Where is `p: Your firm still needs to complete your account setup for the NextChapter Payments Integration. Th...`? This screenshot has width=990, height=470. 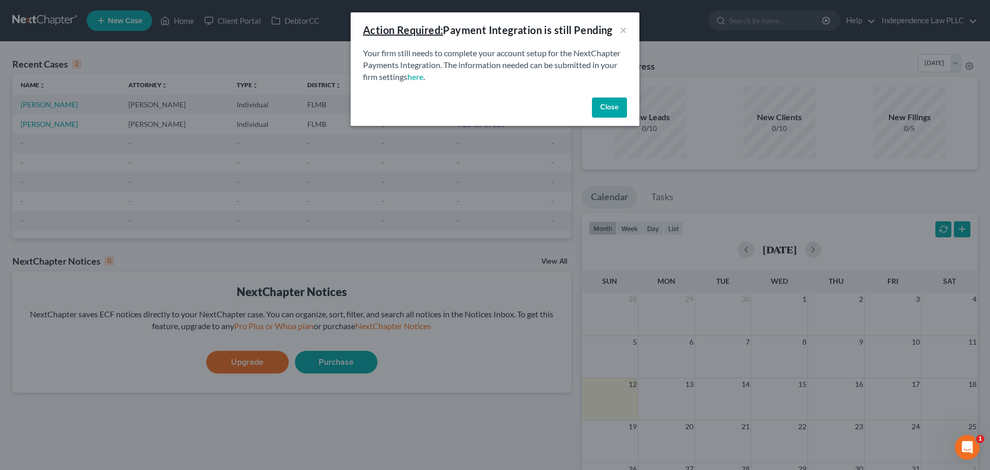
p: Your firm still needs to complete your account setup for the NextChapter Payments Integration. Th... is located at coordinates (495, 65).